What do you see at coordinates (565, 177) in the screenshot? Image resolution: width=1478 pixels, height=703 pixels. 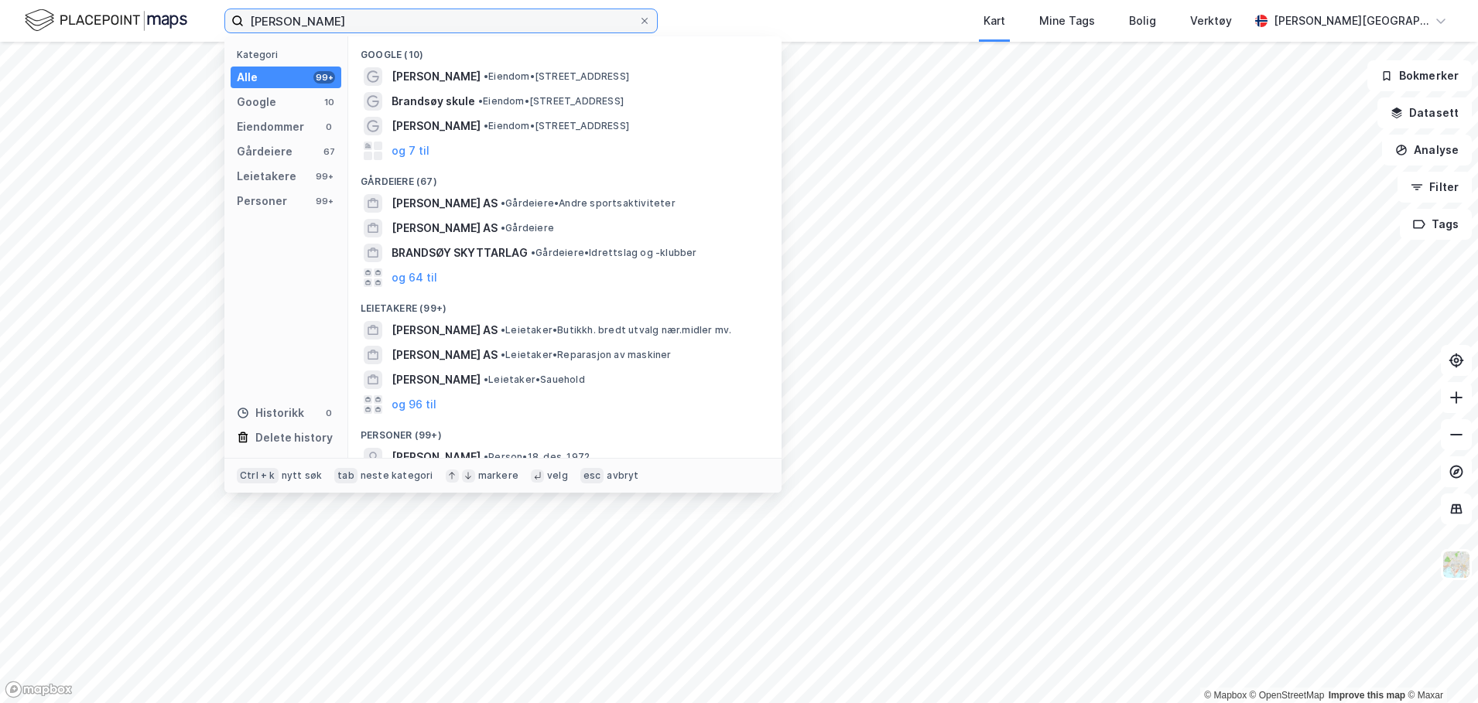 I see `div: Gårdeiere (67)` at bounding box center [565, 177].